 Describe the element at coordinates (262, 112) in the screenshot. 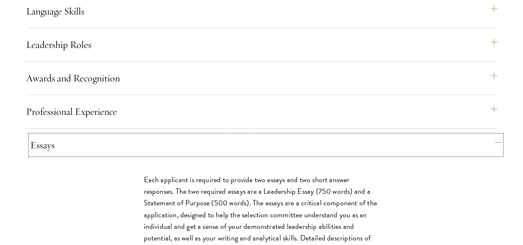

I see `button: Professional Experience` at that location.